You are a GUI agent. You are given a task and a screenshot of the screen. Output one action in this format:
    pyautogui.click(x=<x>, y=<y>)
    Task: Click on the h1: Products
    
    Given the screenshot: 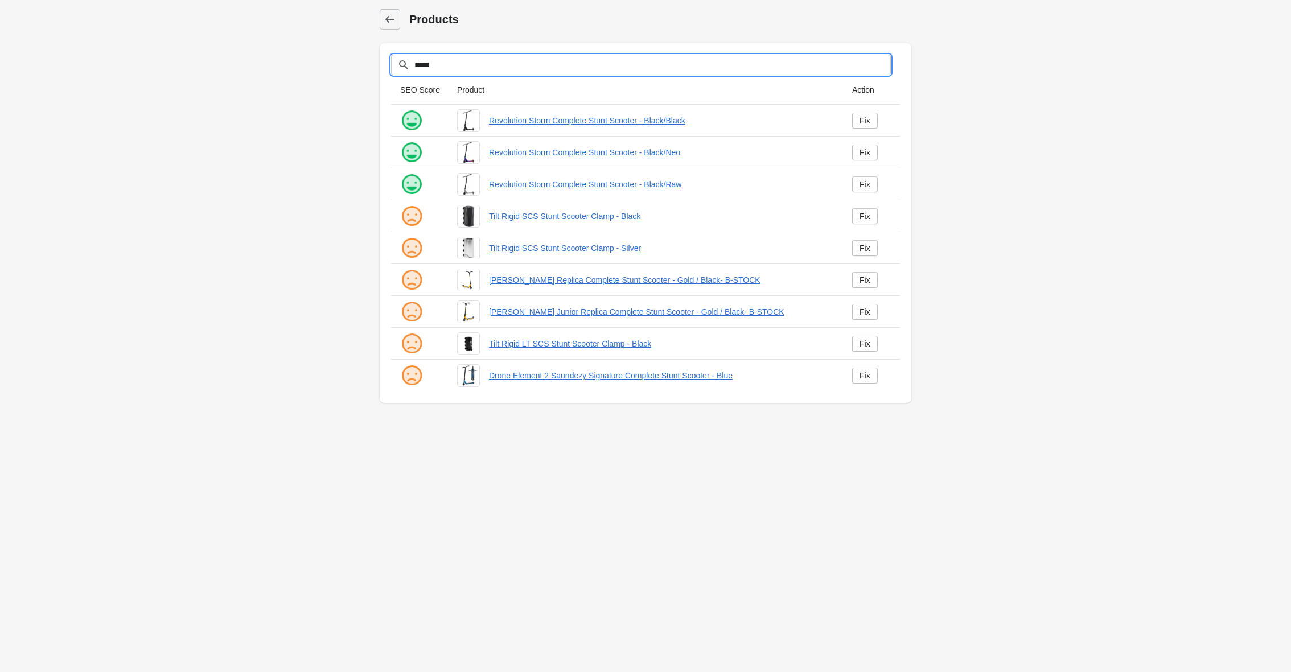 What is the action you would take?
    pyautogui.click(x=660, y=19)
    